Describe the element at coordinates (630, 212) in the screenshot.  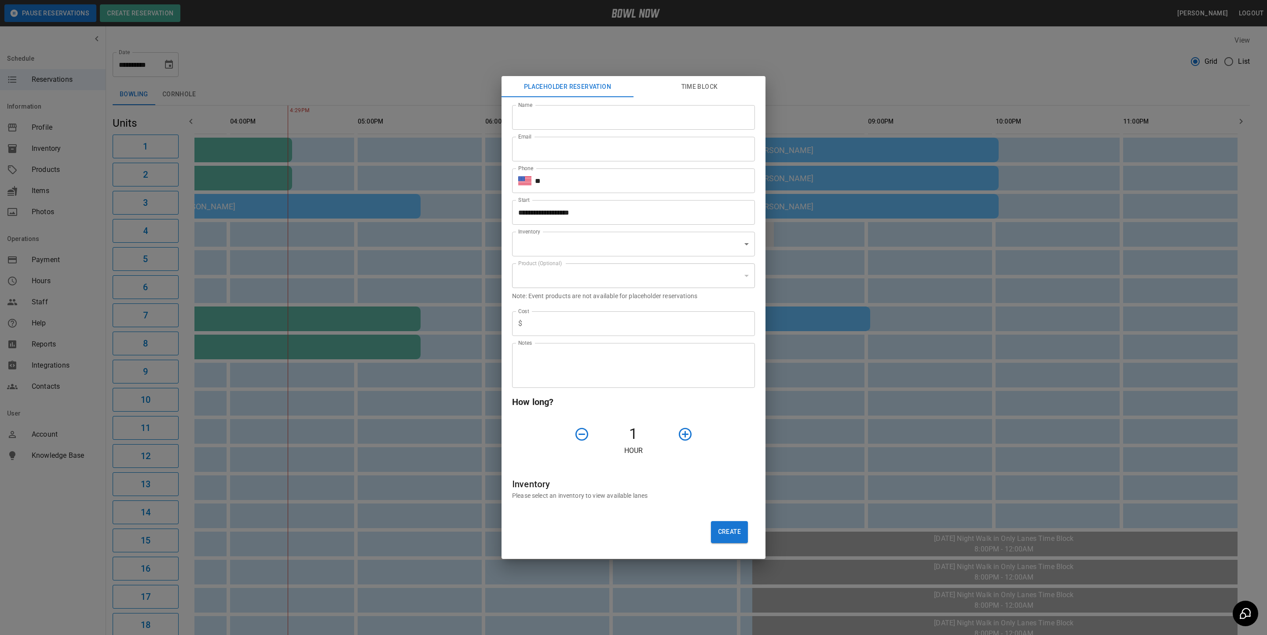
I see `input: Choose date, selected date is Sep 20, 2025` at that location.